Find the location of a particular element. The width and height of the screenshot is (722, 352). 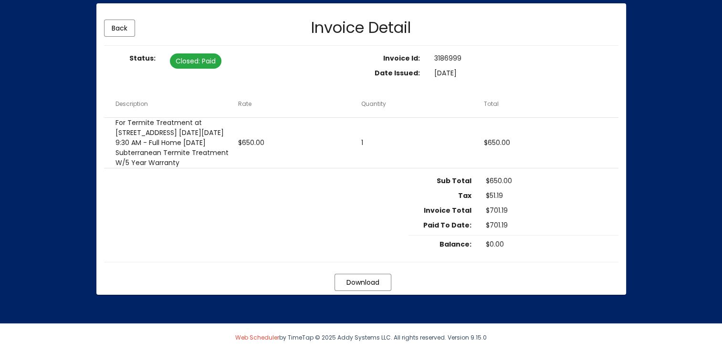

strong: Sub Total is located at coordinates (454, 181).